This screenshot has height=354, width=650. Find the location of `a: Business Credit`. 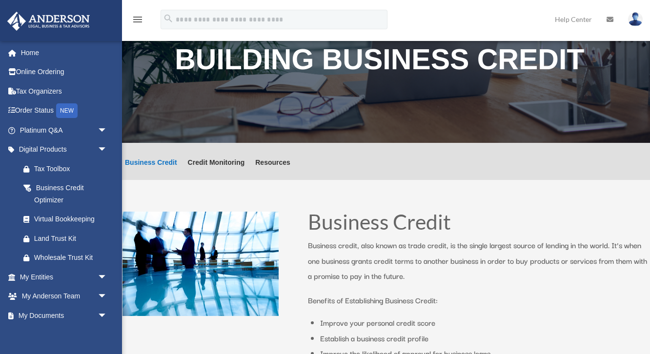

a: Business Credit is located at coordinates (151, 169).